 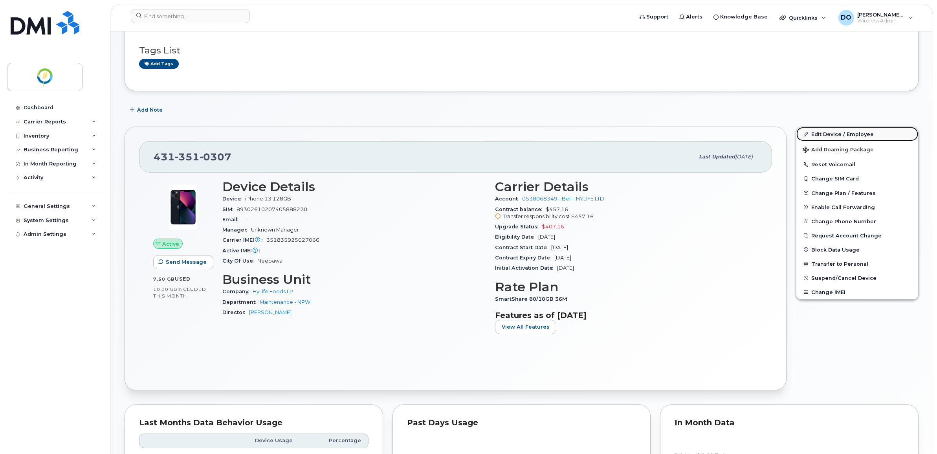 I want to click on h3: Tags List, so click(x=521, y=50).